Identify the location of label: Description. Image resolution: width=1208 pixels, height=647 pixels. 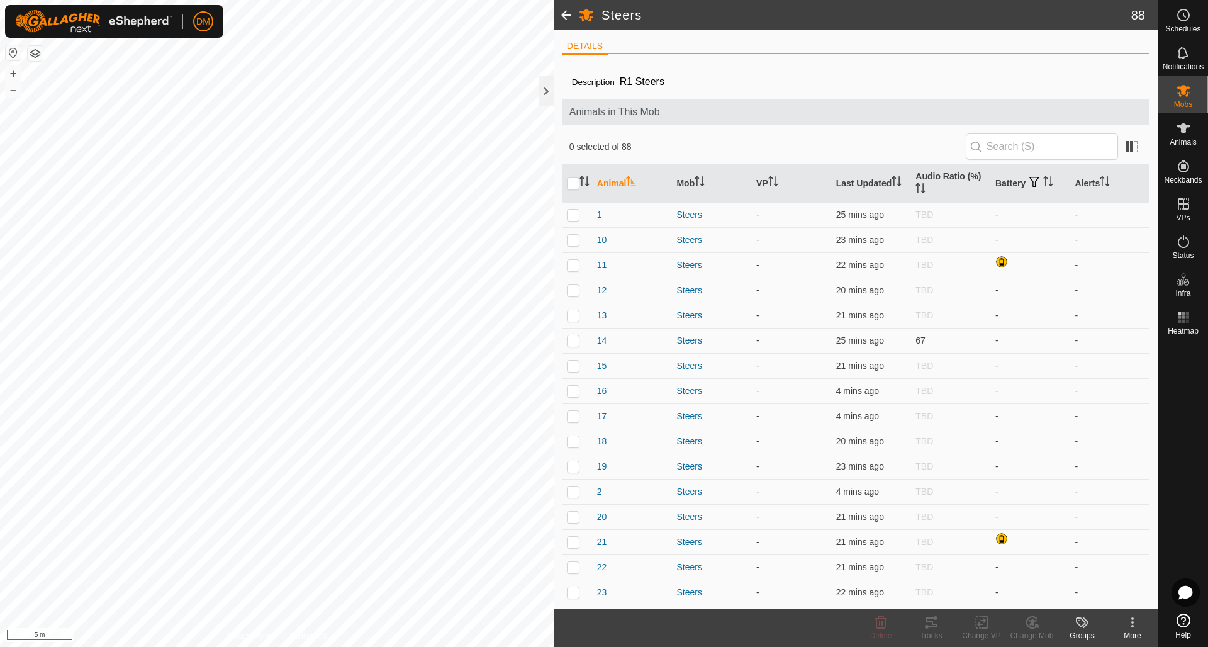
(593, 82).